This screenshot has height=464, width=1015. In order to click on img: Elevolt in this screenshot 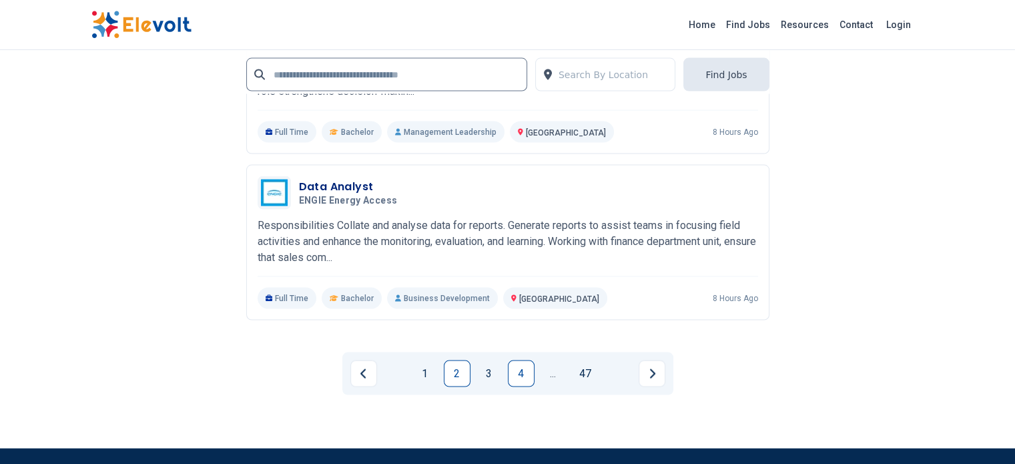, I will do `click(141, 25)`.